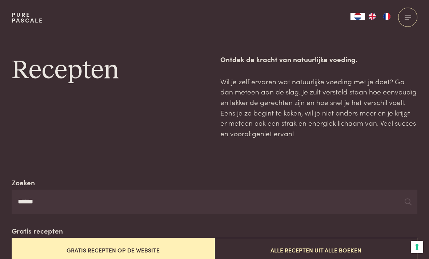  What do you see at coordinates (37, 231) in the screenshot?
I see `label: Gratis recepten` at bounding box center [37, 231].